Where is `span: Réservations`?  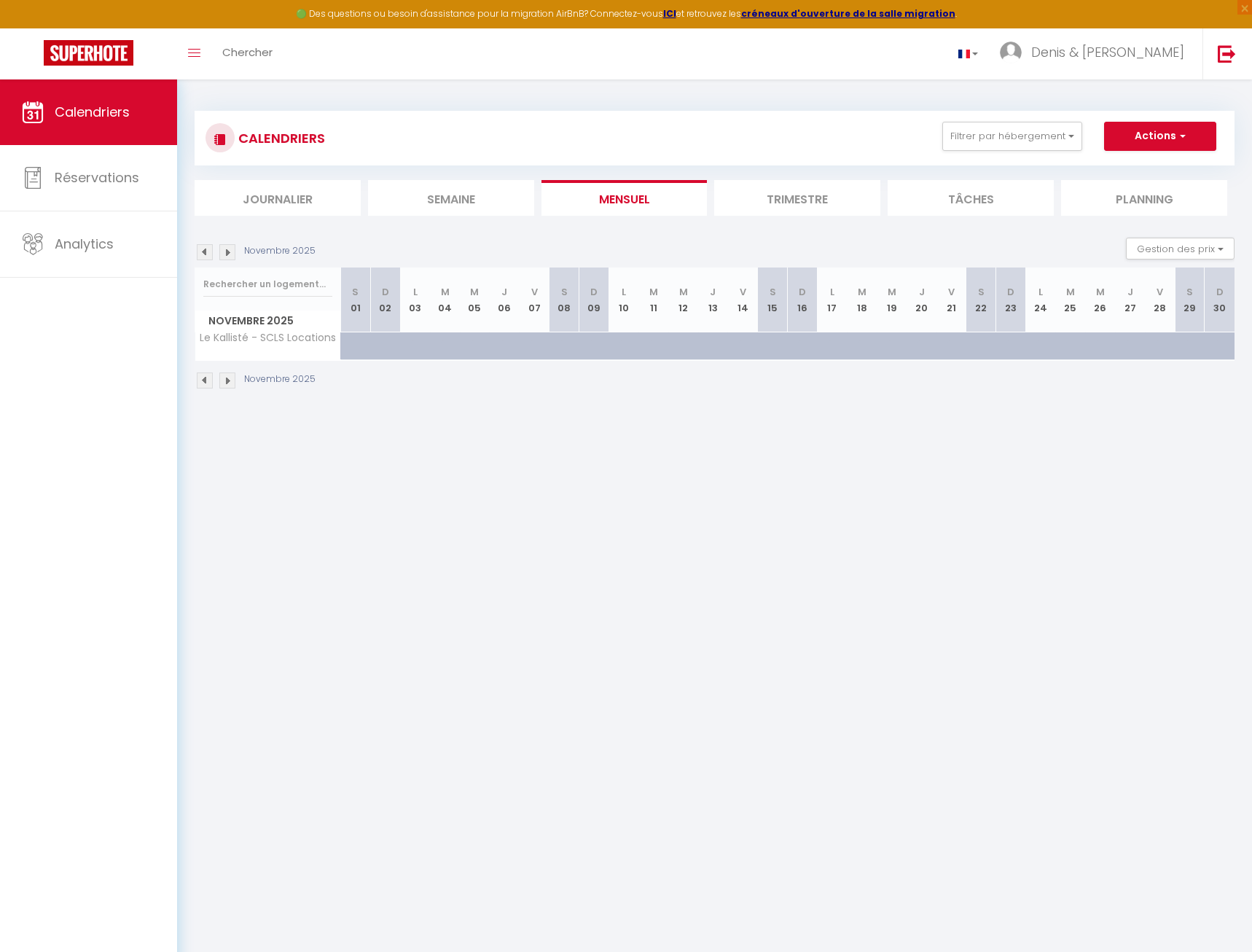 span: Réservations is located at coordinates (97, 177).